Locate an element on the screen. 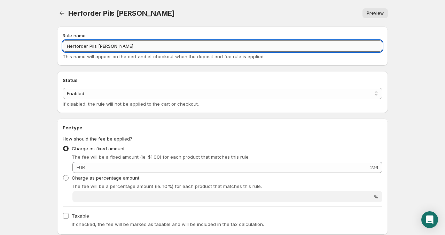 Image resolution: width=445 pixels, height=235 pixels. div: Open Intercom Messenger is located at coordinates (430, 219).